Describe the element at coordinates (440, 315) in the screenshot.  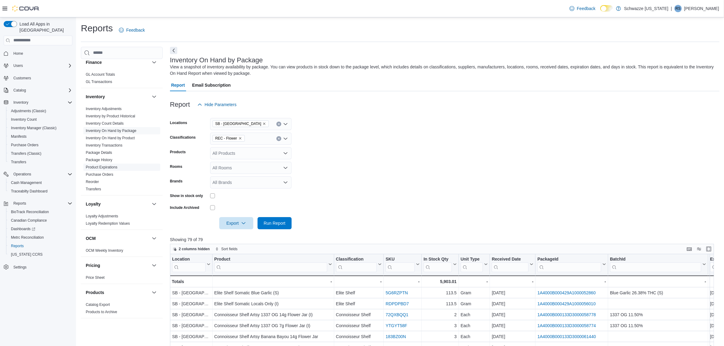
I see `div: 2` at that location.